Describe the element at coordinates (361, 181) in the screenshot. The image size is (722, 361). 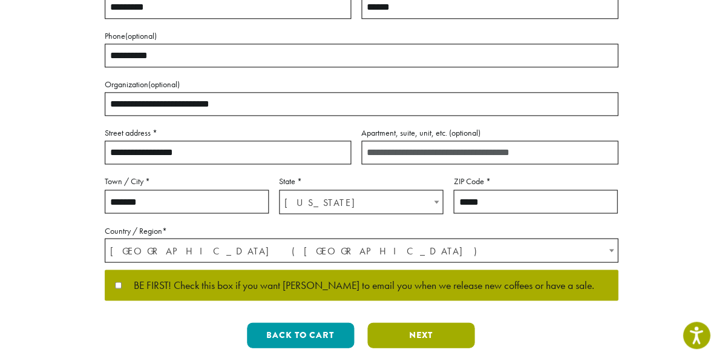
I see `label: State` at that location.